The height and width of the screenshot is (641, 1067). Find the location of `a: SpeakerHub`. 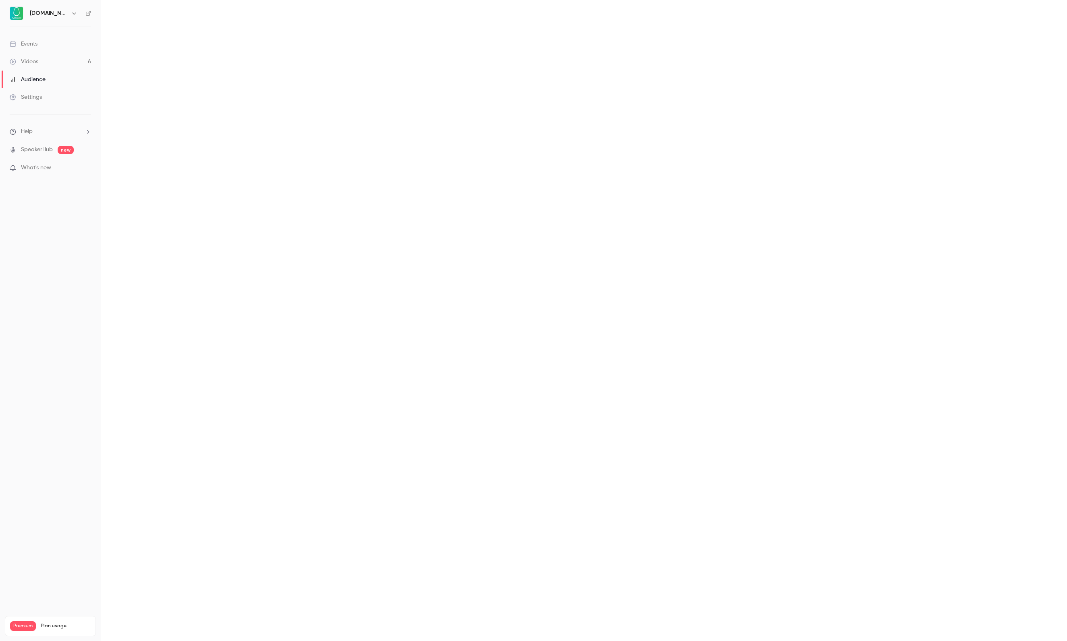

a: SpeakerHub is located at coordinates (37, 150).